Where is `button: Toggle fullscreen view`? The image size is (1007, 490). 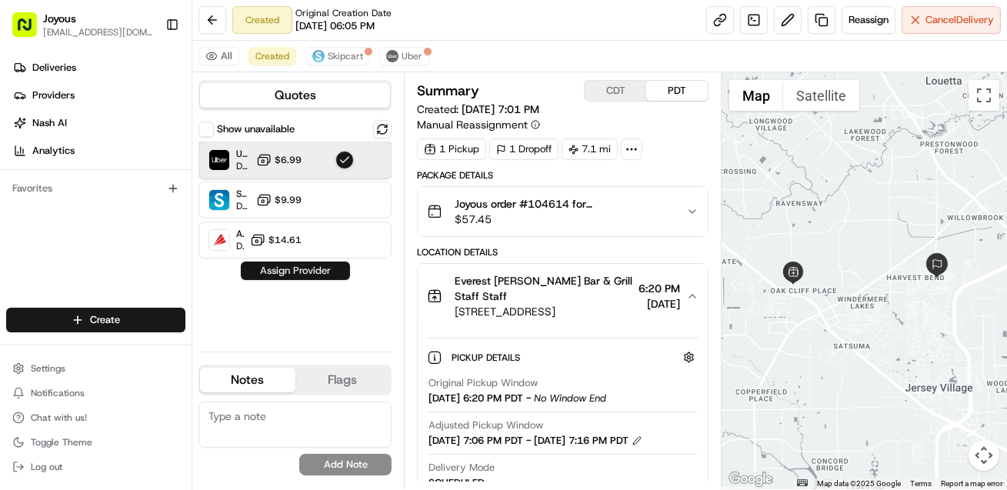 button: Toggle fullscreen view is located at coordinates (984, 95).